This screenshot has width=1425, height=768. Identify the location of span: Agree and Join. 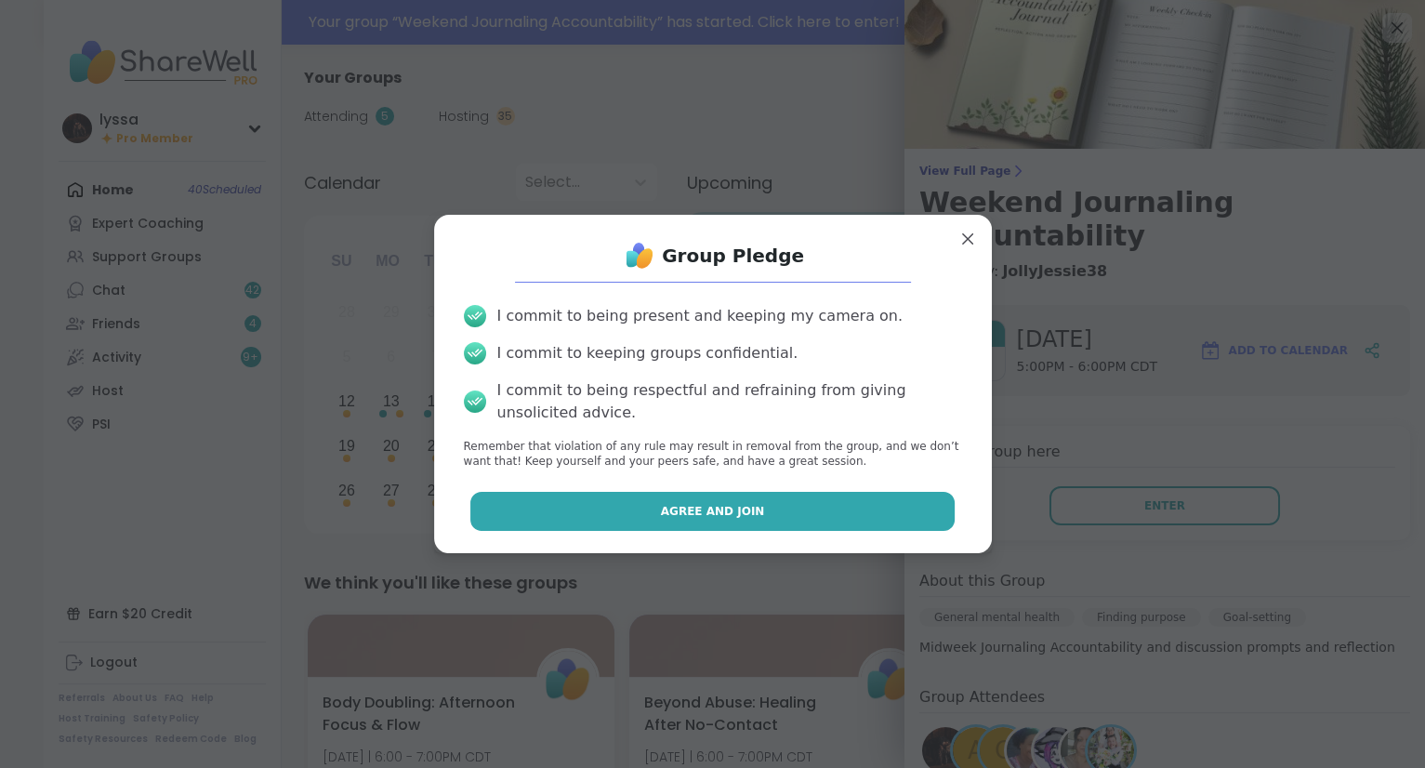
(713, 511).